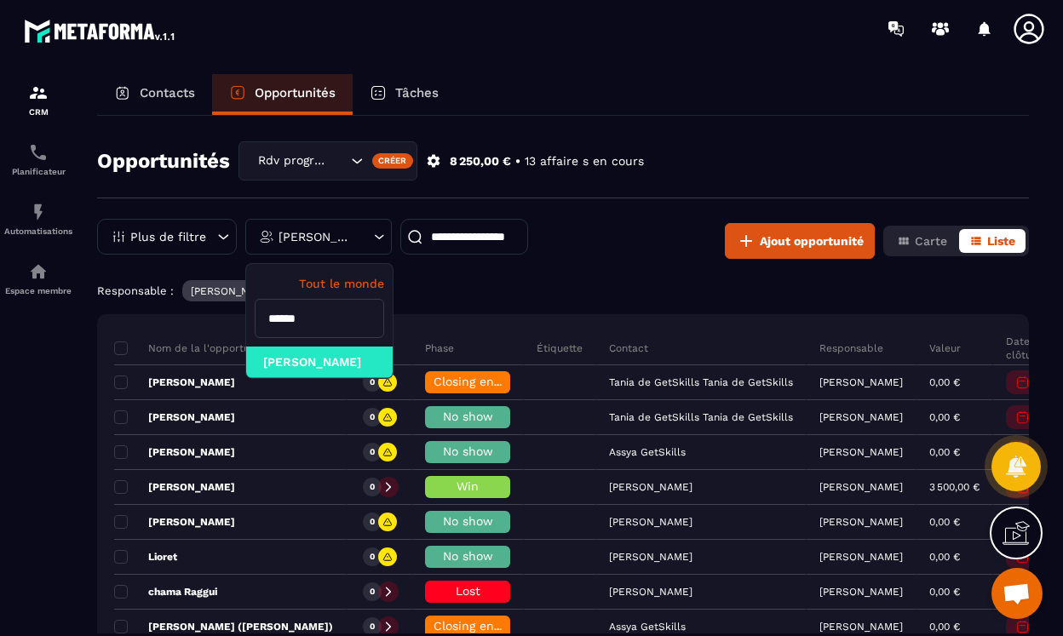 This screenshot has width=1063, height=636. What do you see at coordinates (393, 161) in the screenshot?
I see `div: Créer` at bounding box center [393, 161].